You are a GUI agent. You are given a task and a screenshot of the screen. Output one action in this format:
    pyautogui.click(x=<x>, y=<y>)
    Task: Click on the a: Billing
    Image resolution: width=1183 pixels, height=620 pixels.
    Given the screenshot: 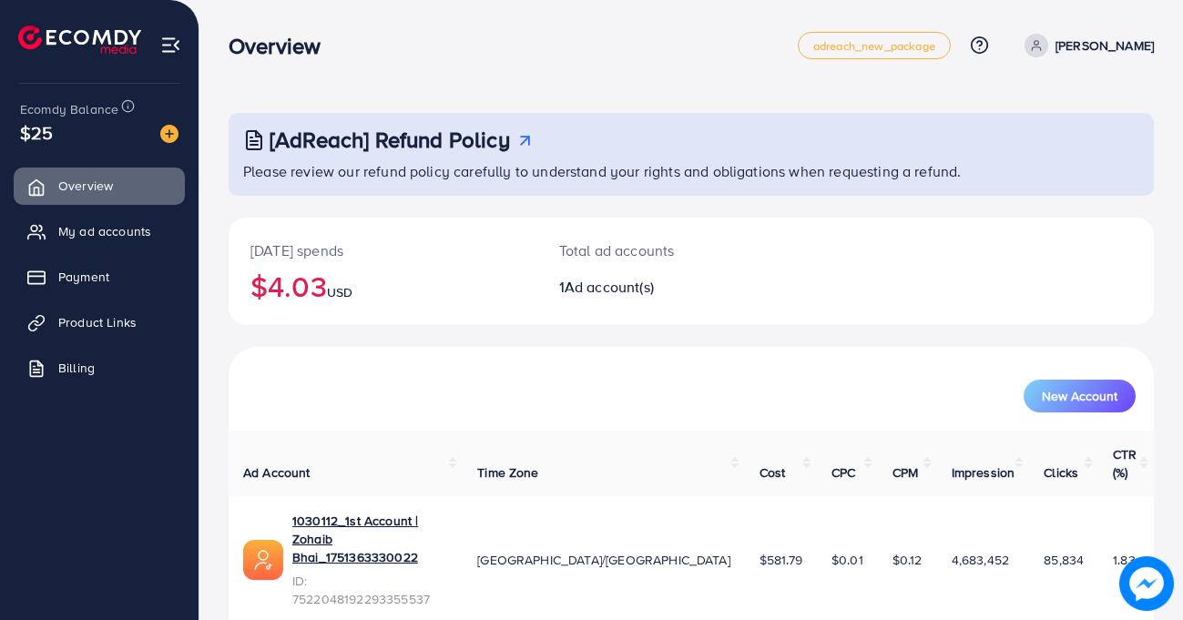 What is the action you would take?
    pyautogui.click(x=99, y=368)
    